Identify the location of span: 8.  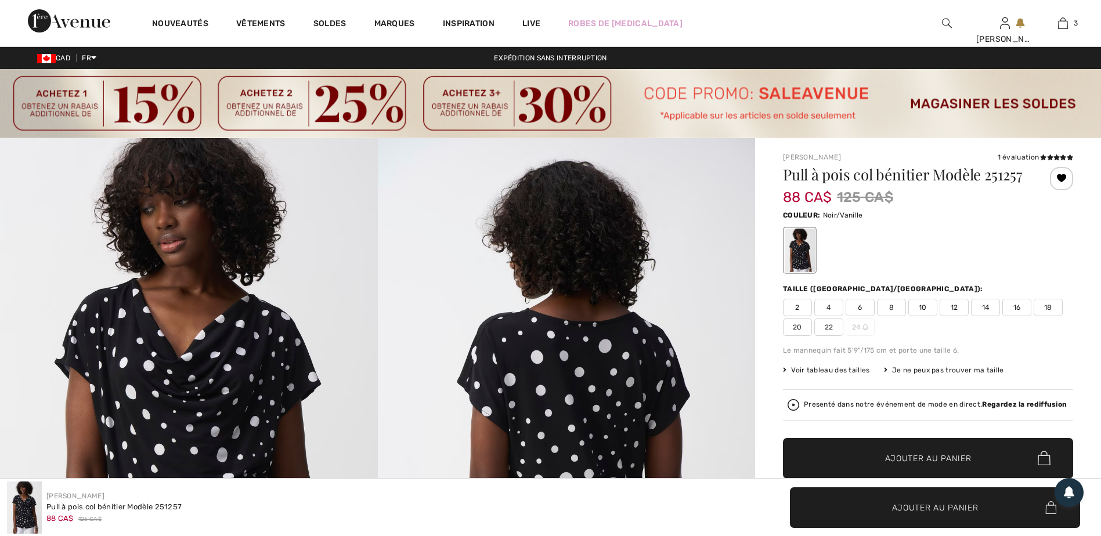
(891, 308).